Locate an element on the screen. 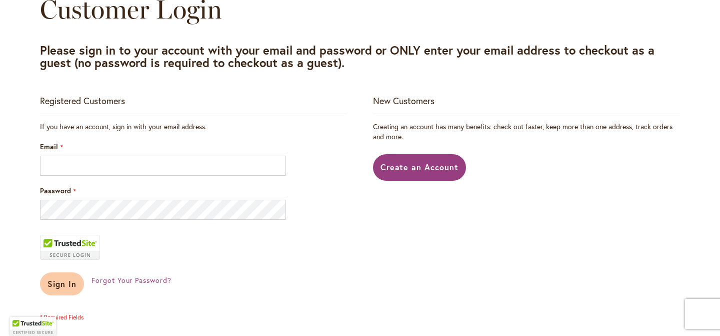 Image resolution: width=720 pixels, height=336 pixels. a: Forgot Your Password? is located at coordinates (132, 280).